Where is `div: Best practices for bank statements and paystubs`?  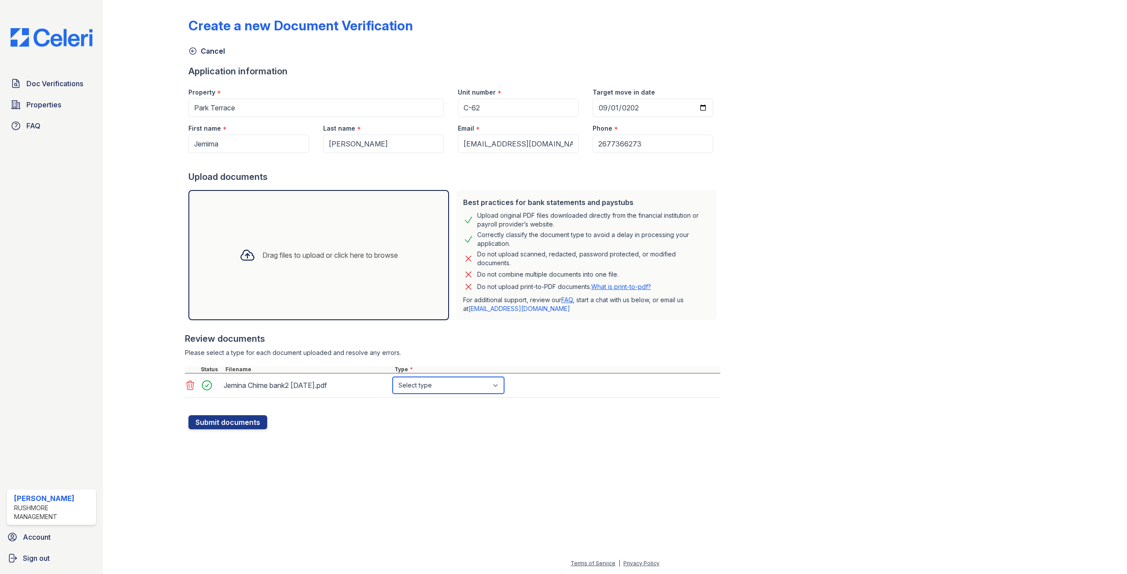 div: Best practices for bank statements and paystubs is located at coordinates (586, 202).